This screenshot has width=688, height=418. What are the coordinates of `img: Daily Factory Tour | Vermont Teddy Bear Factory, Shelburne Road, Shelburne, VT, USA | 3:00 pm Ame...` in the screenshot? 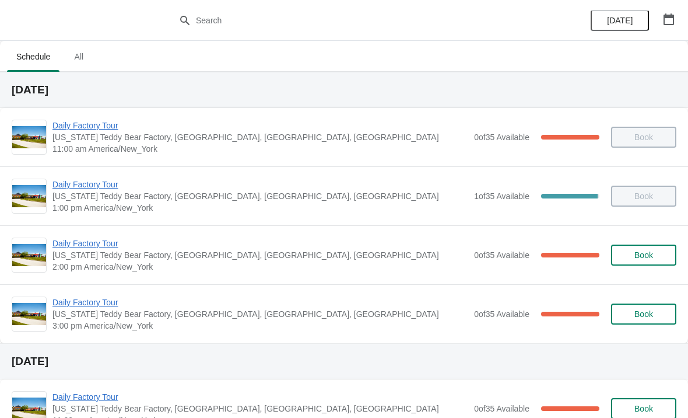 It's located at (29, 314).